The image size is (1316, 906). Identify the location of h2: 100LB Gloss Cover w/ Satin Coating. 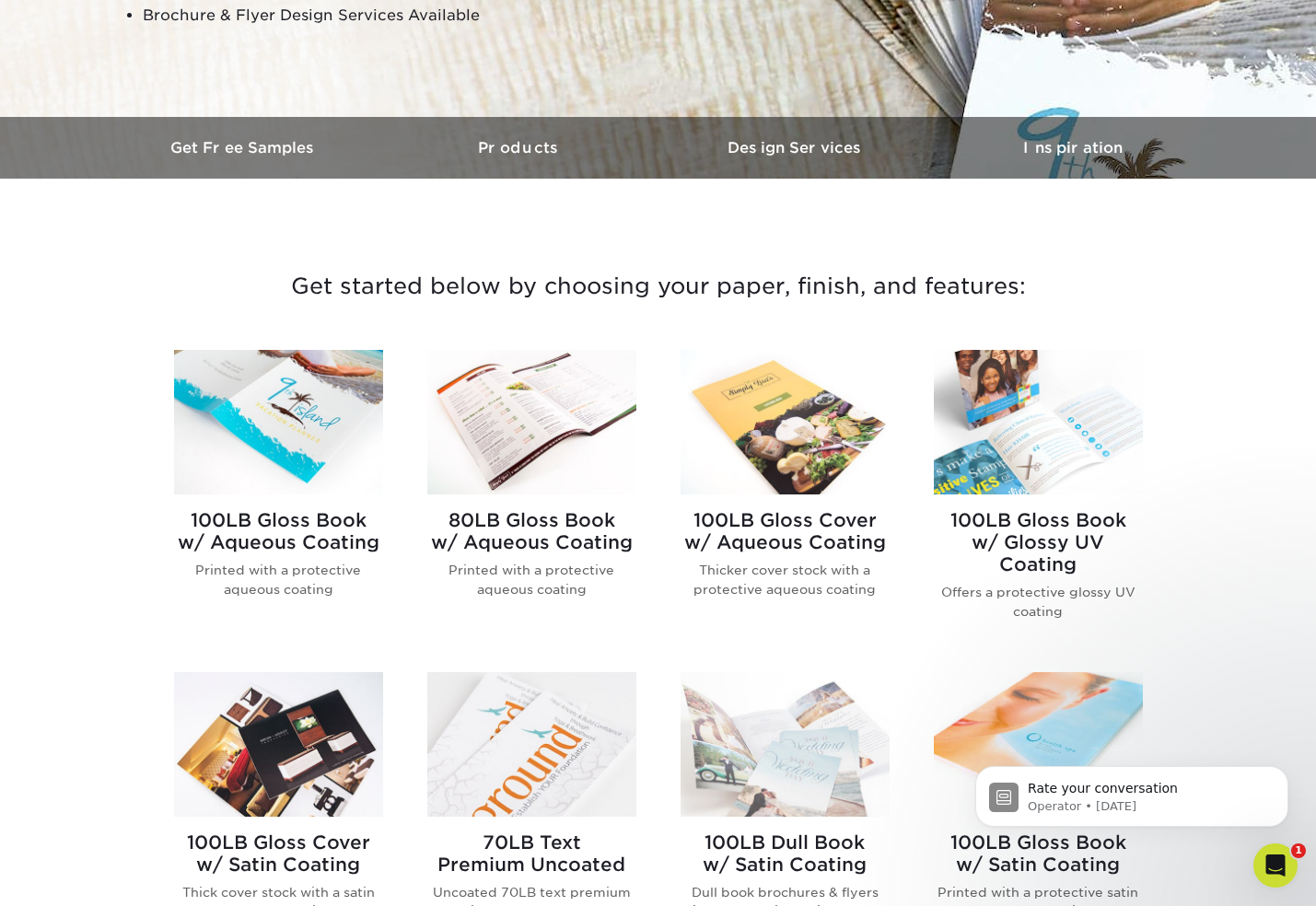
(278, 854).